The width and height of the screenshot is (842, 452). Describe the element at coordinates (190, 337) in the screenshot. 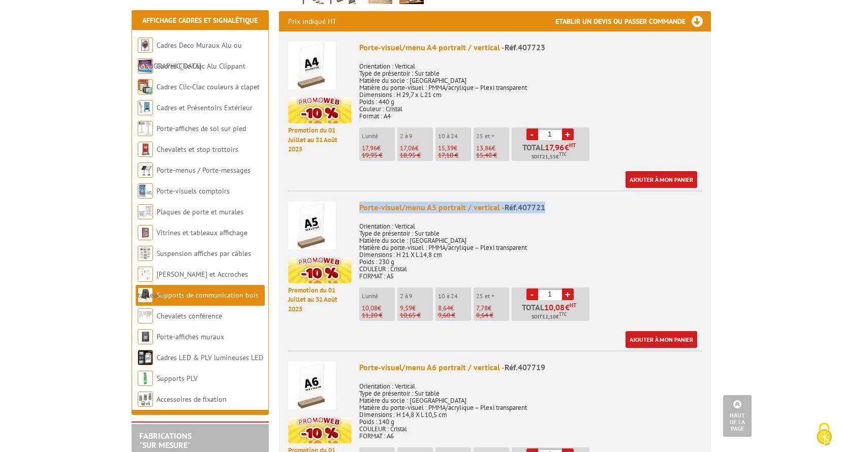

I see `a: Porte-affiches muraux` at that location.